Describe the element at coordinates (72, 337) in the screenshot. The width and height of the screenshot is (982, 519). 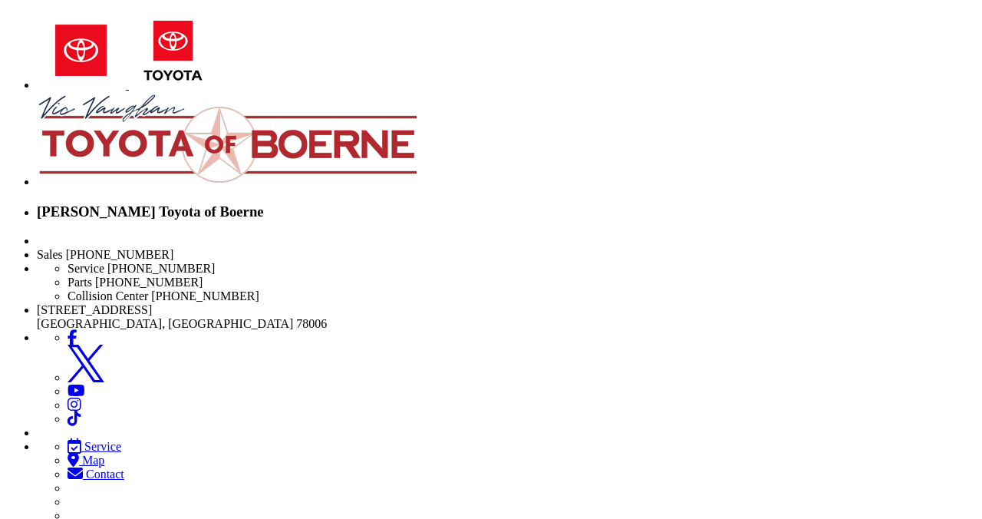
I see `a: Facebook: Click to visit our Facebook page` at that location.